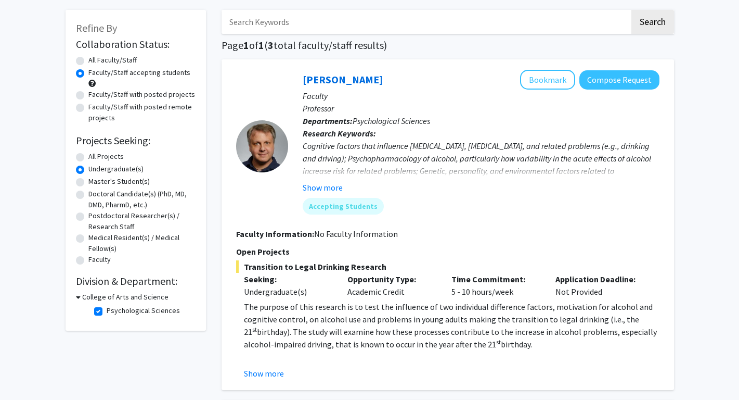  What do you see at coordinates (496, 279) in the screenshot?
I see `p: Time Commitment:` at bounding box center [496, 279].